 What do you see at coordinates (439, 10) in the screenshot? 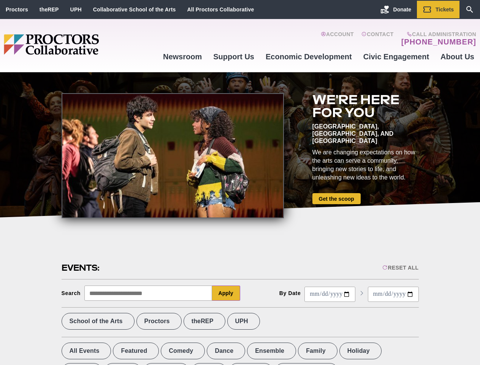
I see `a: Tickets` at bounding box center [439, 10].